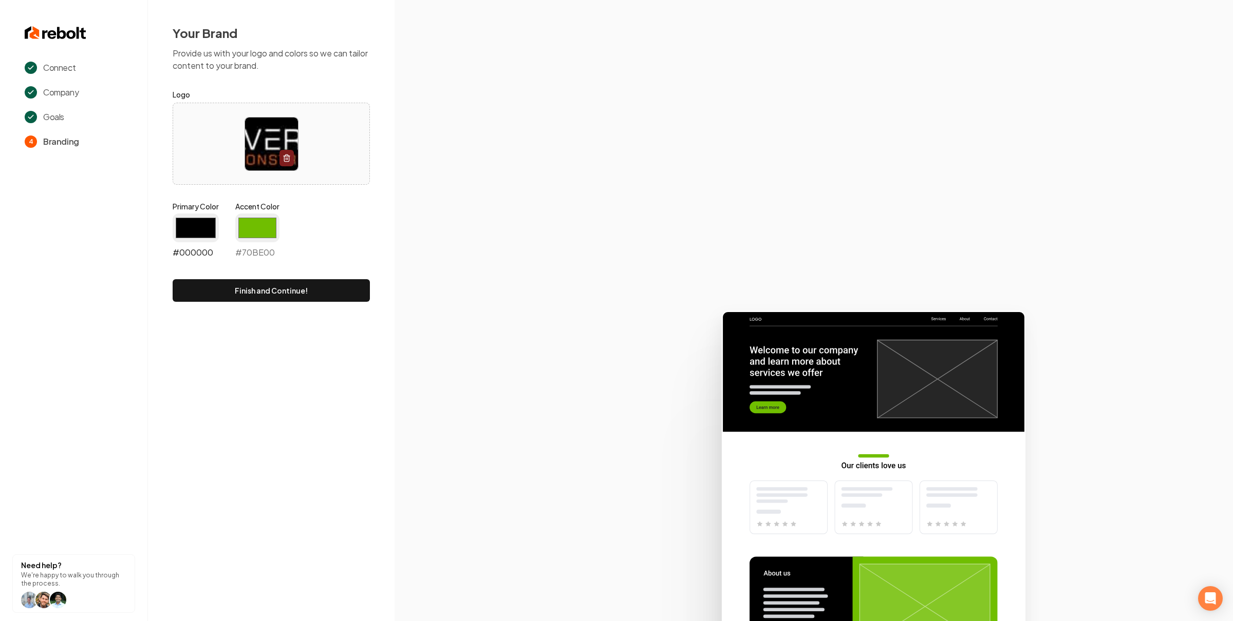  I want to click on span: Branding, so click(61, 142).